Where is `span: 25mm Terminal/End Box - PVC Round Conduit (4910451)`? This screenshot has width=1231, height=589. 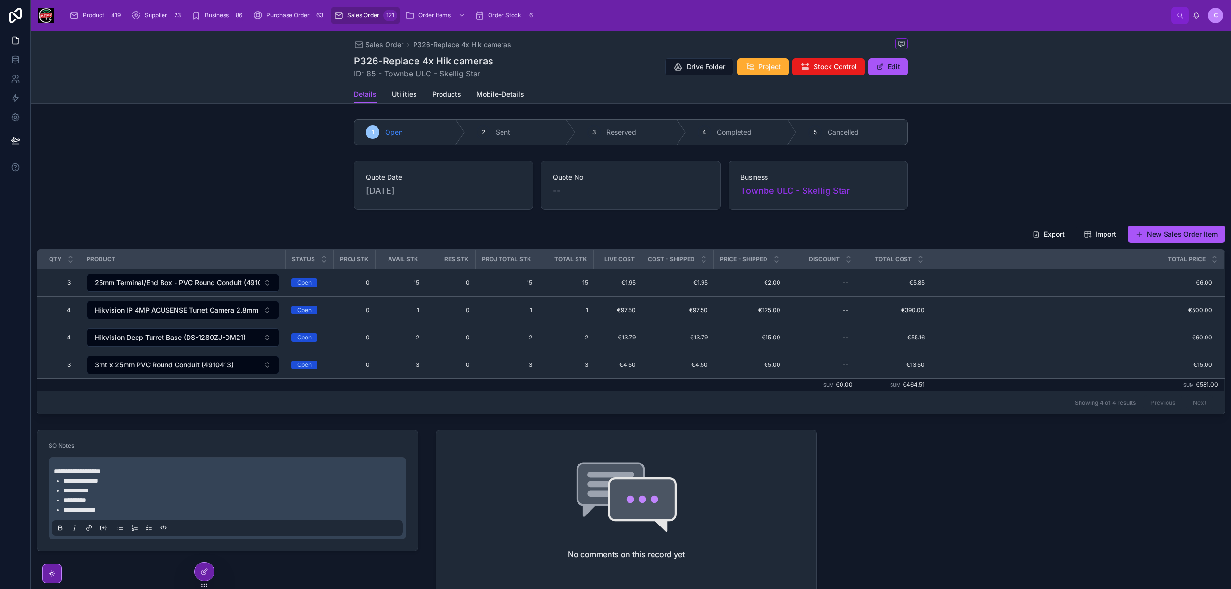 span: 25mm Terminal/End Box - PVC Round Conduit (4910451) is located at coordinates (177, 283).